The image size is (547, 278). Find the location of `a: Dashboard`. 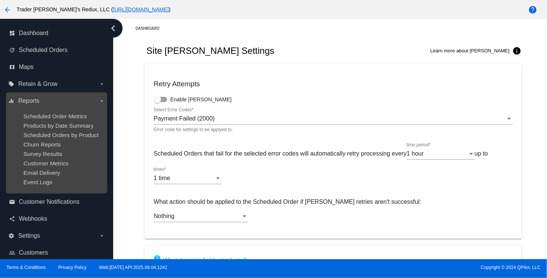

a: Dashboard is located at coordinates (151, 28).